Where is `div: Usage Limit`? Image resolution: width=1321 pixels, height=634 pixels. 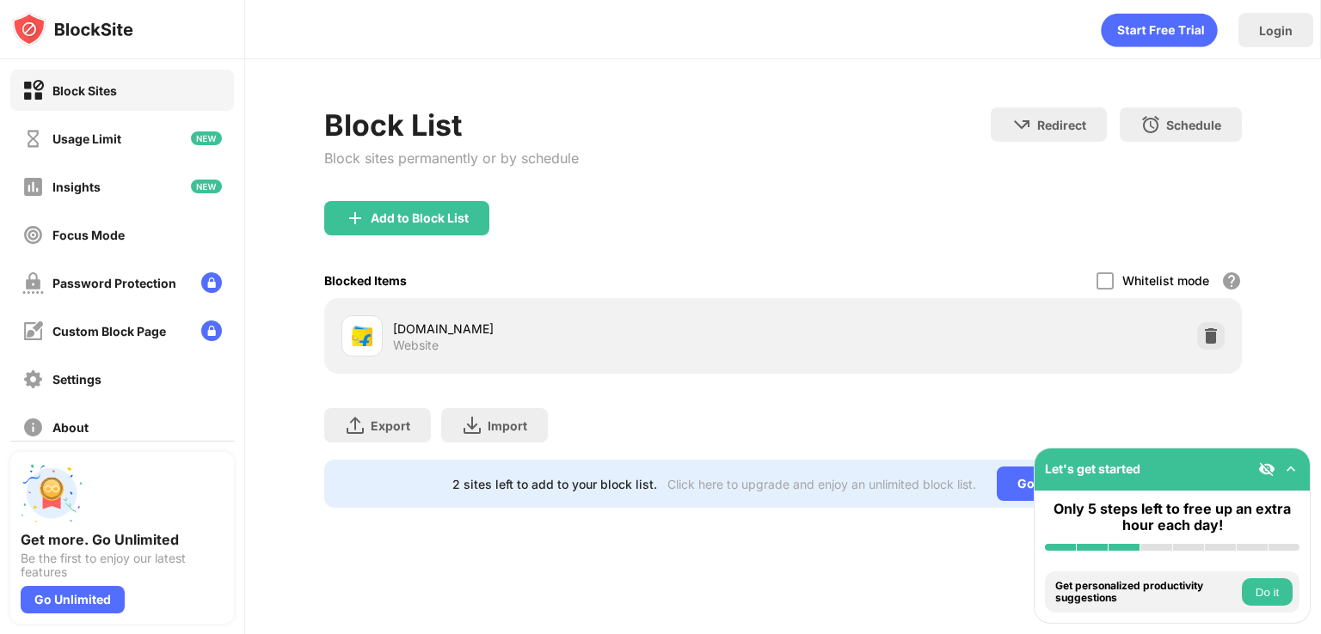
div: Usage Limit is located at coordinates (87, 138).